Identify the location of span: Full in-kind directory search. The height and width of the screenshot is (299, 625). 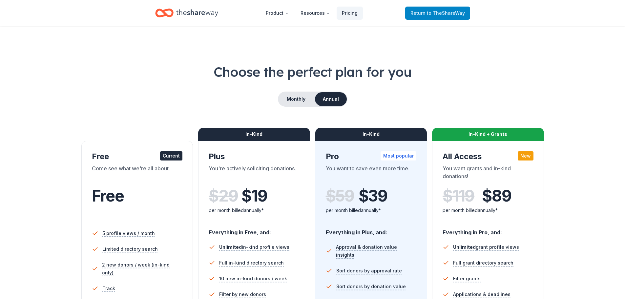
(251, 263).